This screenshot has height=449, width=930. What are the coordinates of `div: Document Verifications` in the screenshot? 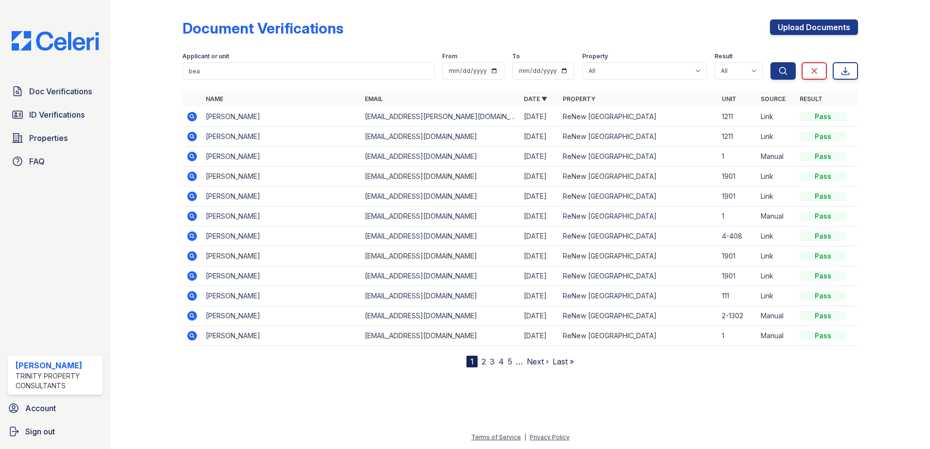 It's located at (263, 28).